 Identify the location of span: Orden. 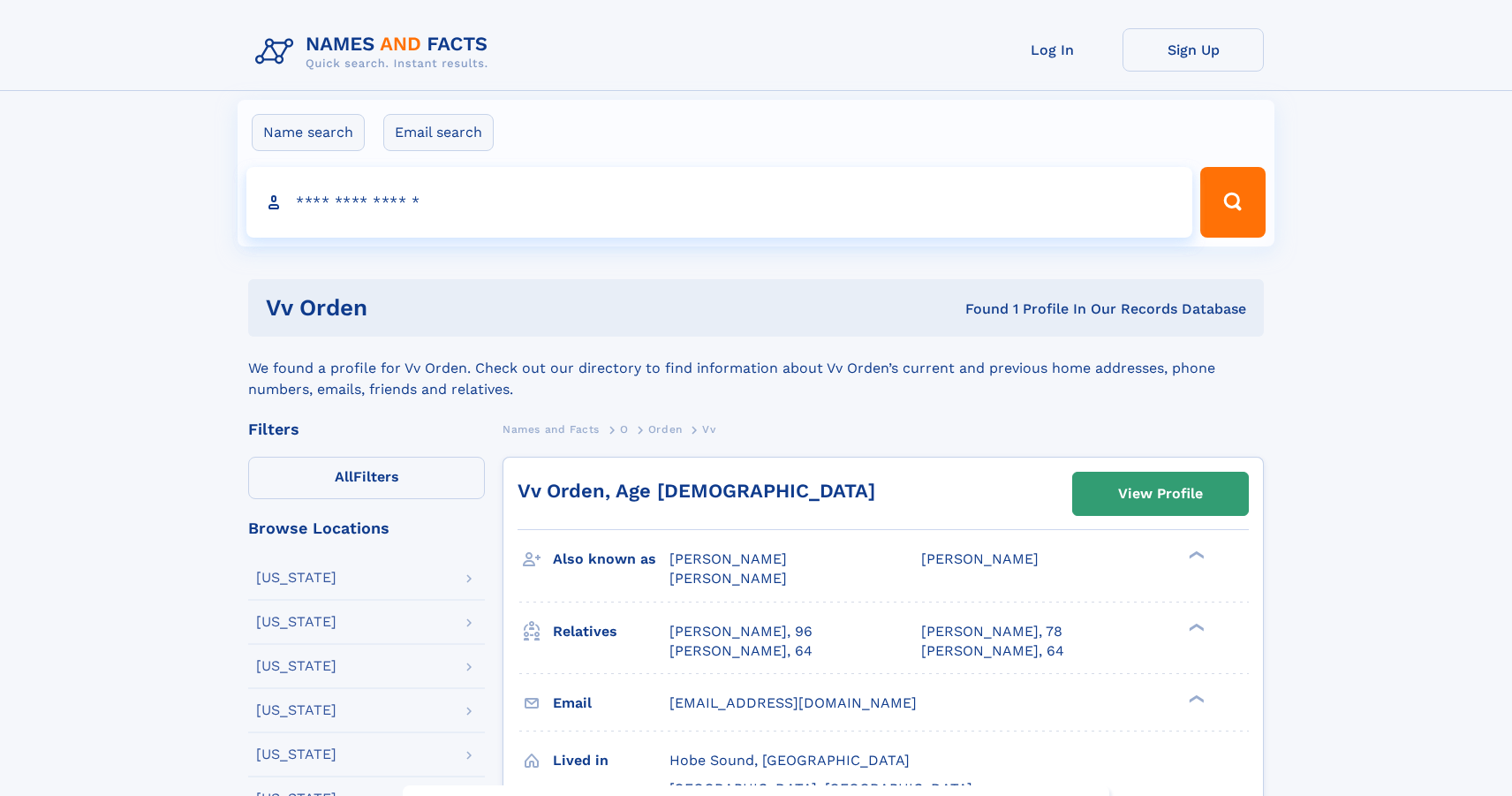
(665, 430).